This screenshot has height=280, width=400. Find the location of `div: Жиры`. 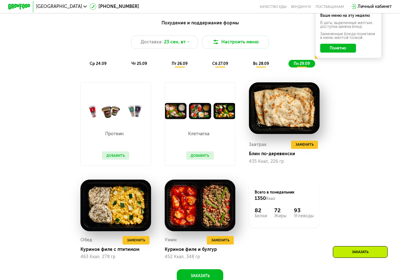

div: Жиры is located at coordinates (280, 216).